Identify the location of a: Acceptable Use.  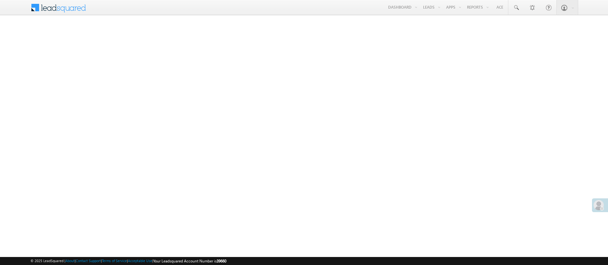
(140, 261).